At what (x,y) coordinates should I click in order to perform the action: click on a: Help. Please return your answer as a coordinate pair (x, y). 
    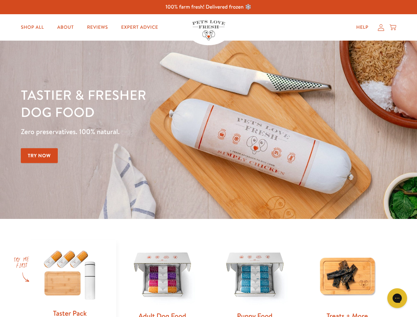
    Looking at the image, I should click on (362, 27).